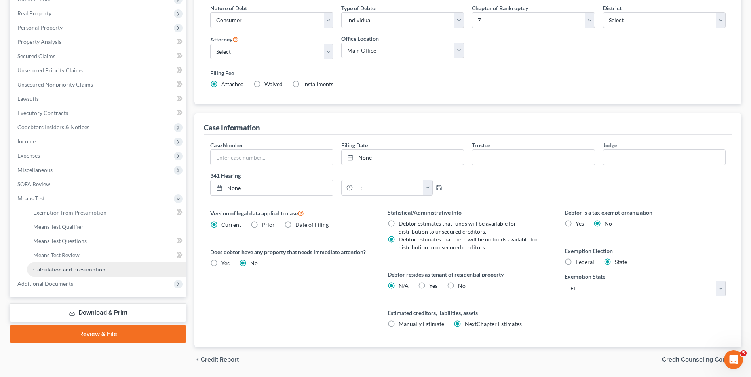 Image resolution: width=751 pixels, height=377 pixels. Describe the element at coordinates (468, 212) in the screenshot. I see `label: Statistical/Administrative Info` at that location.